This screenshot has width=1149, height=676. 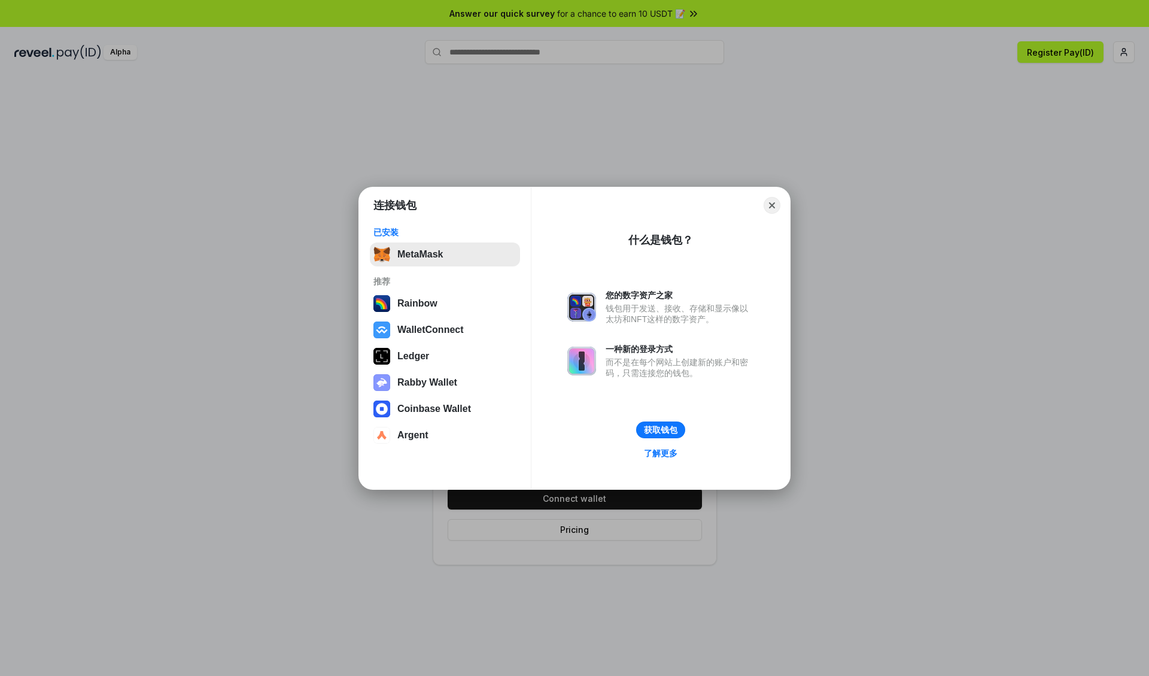 I want to click on div: 推荐, so click(x=445, y=281).